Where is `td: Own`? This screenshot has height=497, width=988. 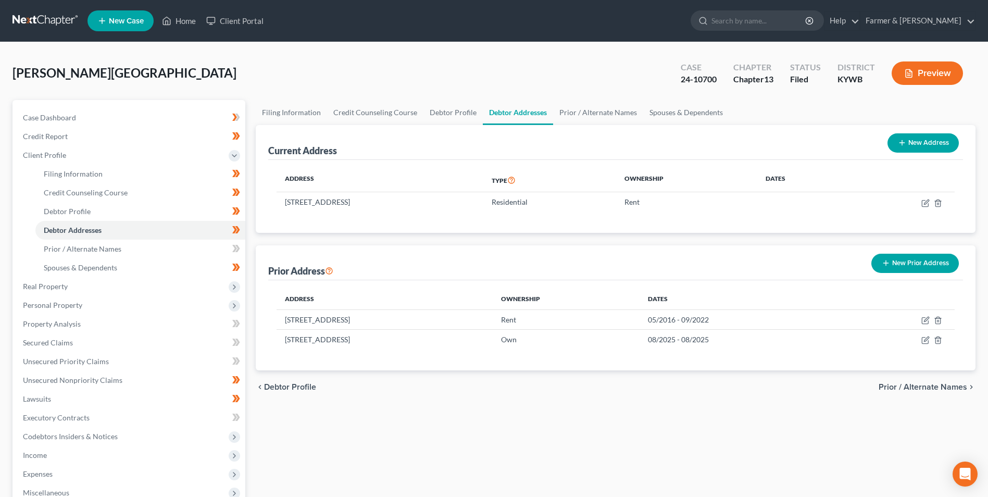
td: Own is located at coordinates (566, 340).